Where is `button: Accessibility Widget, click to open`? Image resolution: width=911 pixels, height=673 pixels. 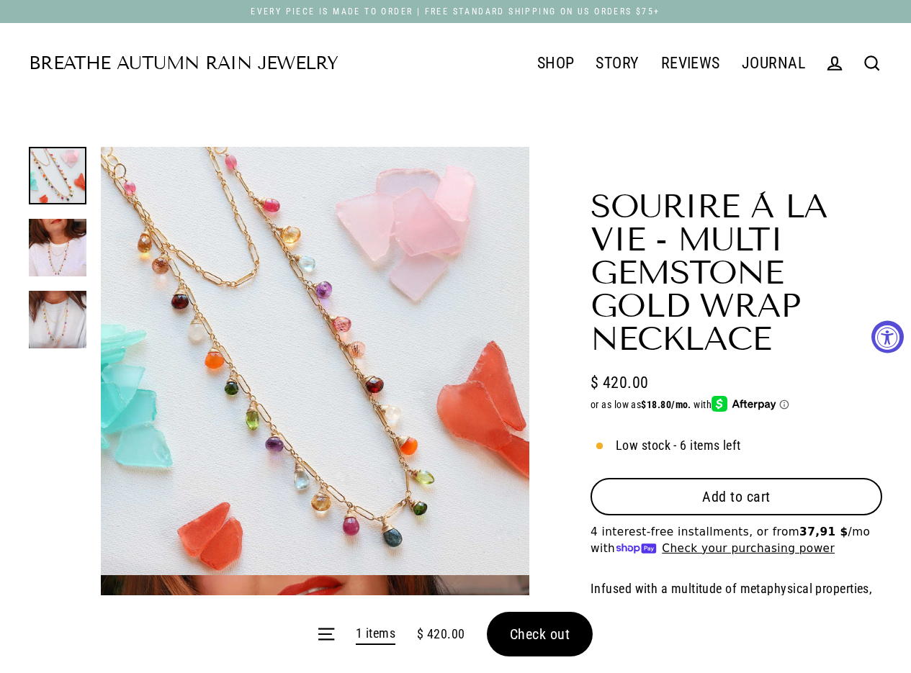 button: Accessibility Widget, click to open is located at coordinates (887, 336).